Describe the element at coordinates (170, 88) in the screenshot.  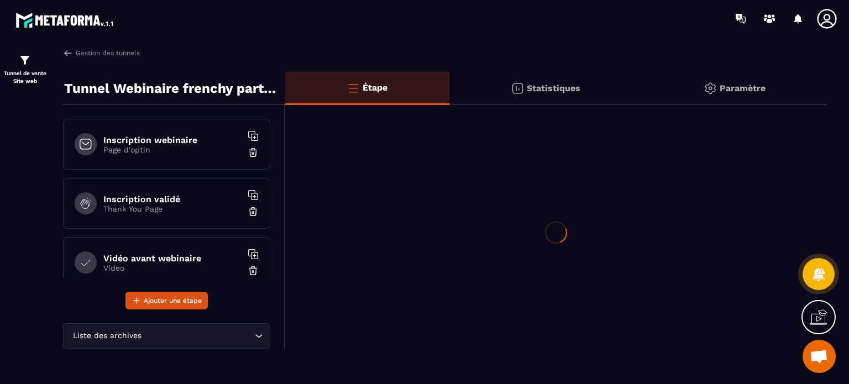
I see `p: Tunnel Webinaire frenchy partners` at that location.